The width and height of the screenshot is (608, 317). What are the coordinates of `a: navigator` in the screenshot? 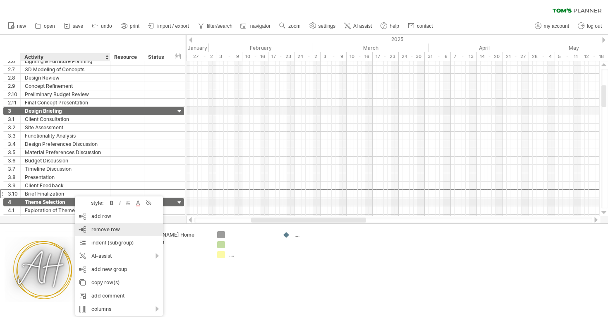 It's located at (256, 26).